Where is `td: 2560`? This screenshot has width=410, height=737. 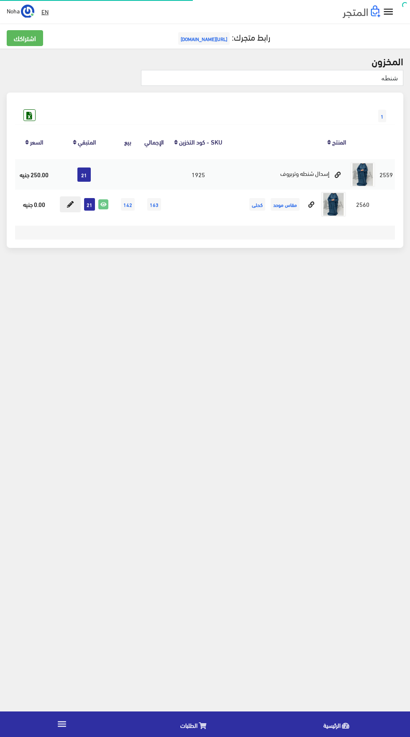
td: 2560 is located at coordinates (363, 204).